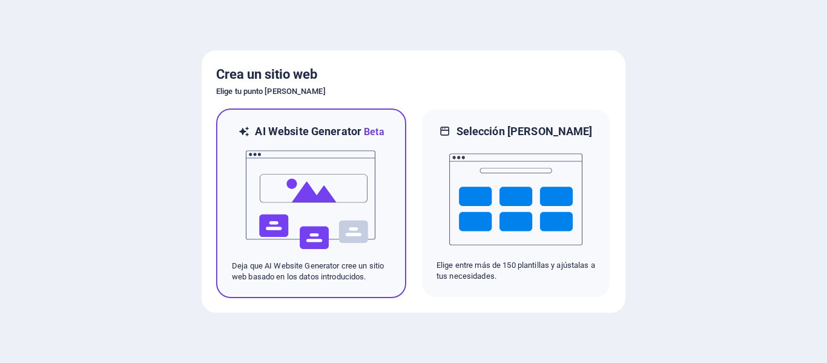 This screenshot has height=363, width=827. What do you see at coordinates (311, 200) in the screenshot?
I see `img: ai` at bounding box center [311, 200].